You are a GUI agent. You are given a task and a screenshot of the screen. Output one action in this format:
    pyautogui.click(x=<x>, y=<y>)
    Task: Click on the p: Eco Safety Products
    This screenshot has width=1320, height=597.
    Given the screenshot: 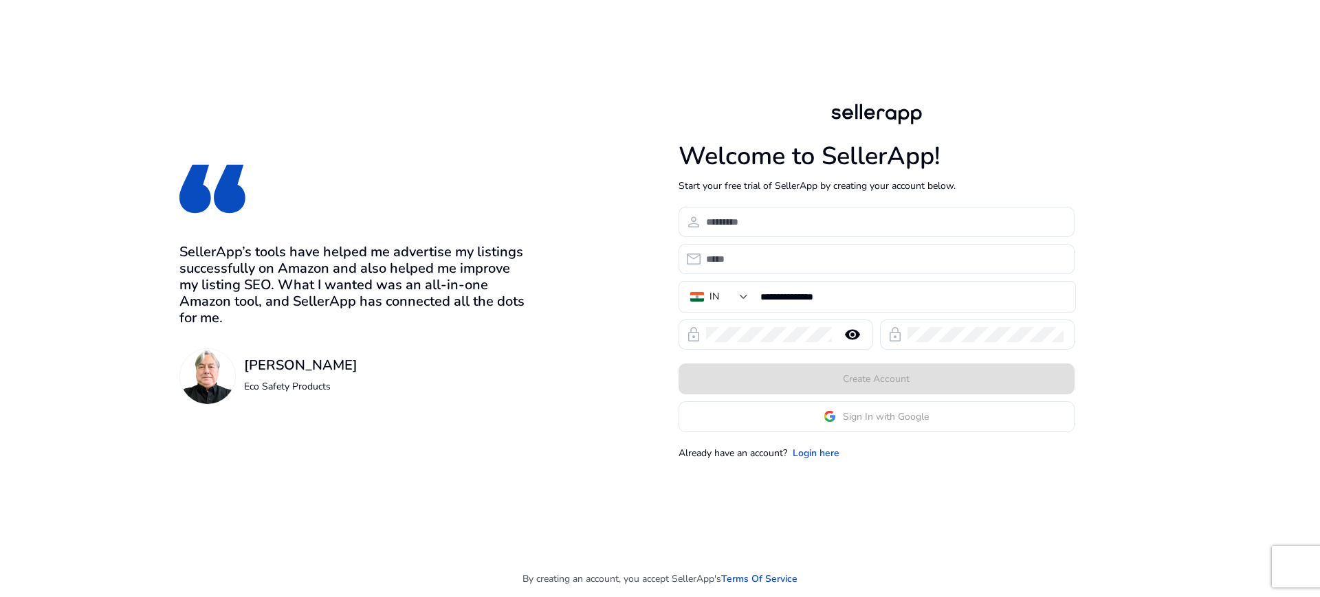 What is the action you would take?
    pyautogui.click(x=300, y=386)
    